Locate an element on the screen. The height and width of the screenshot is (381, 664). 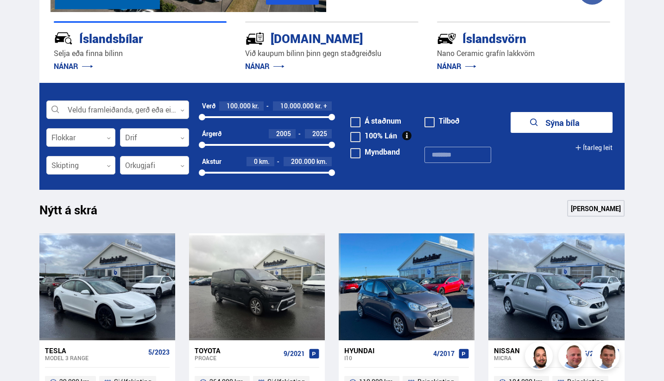
label: Myndband is located at coordinates (375, 152).